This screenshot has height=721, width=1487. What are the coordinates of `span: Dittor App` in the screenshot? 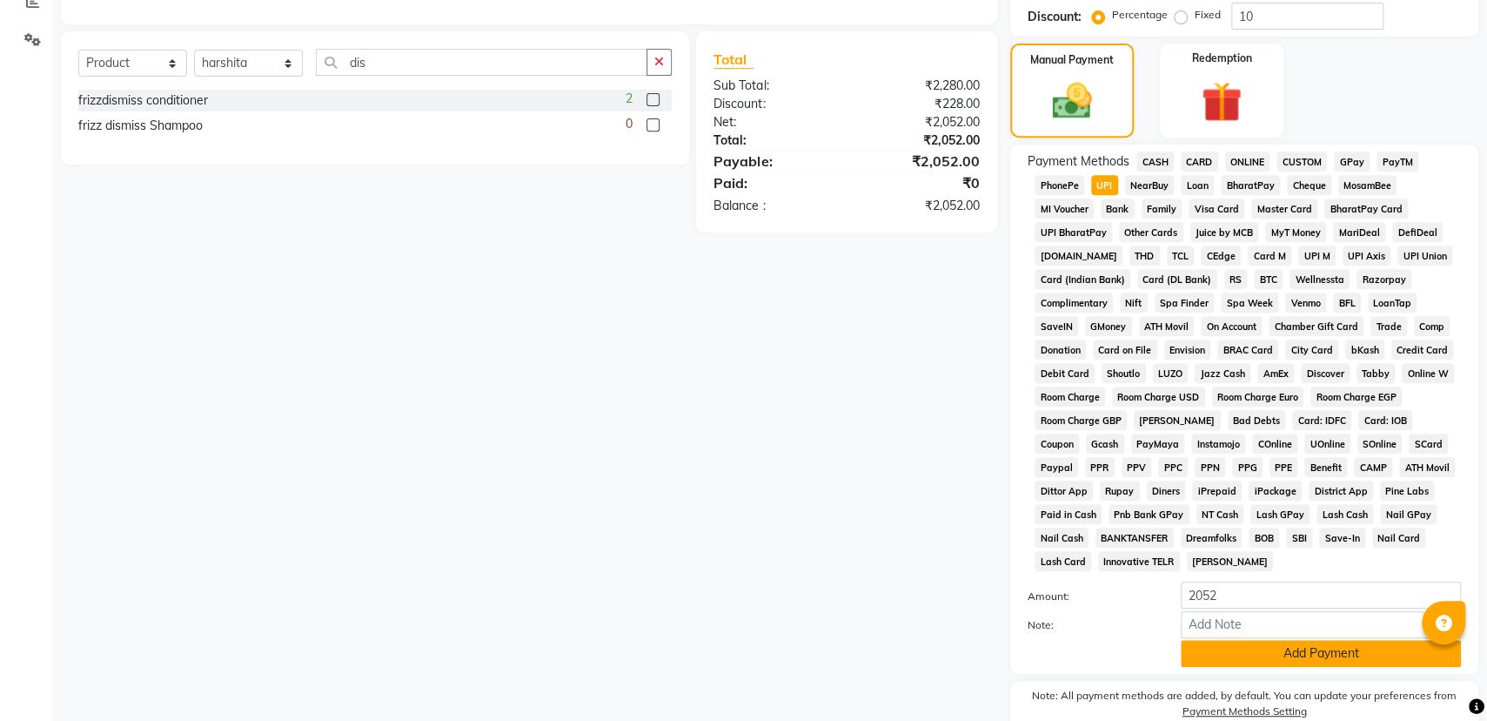 It's located at (1064, 490).